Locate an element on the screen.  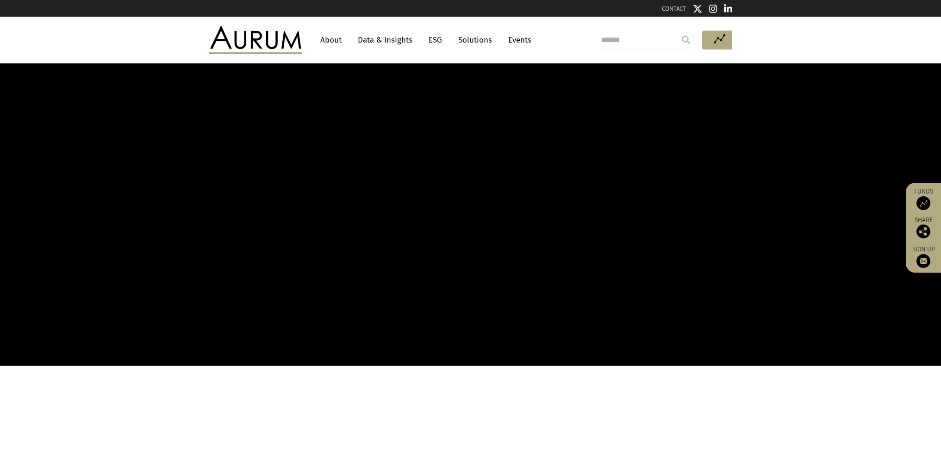
a: Funds is located at coordinates (924, 199).